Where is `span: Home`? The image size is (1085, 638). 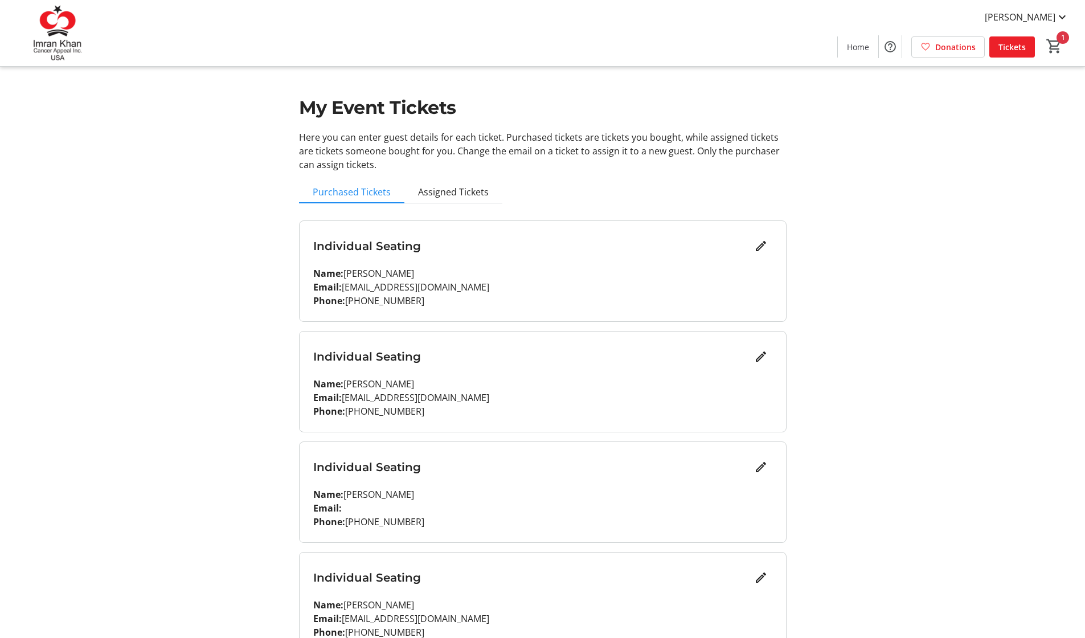
span: Home is located at coordinates (858, 47).